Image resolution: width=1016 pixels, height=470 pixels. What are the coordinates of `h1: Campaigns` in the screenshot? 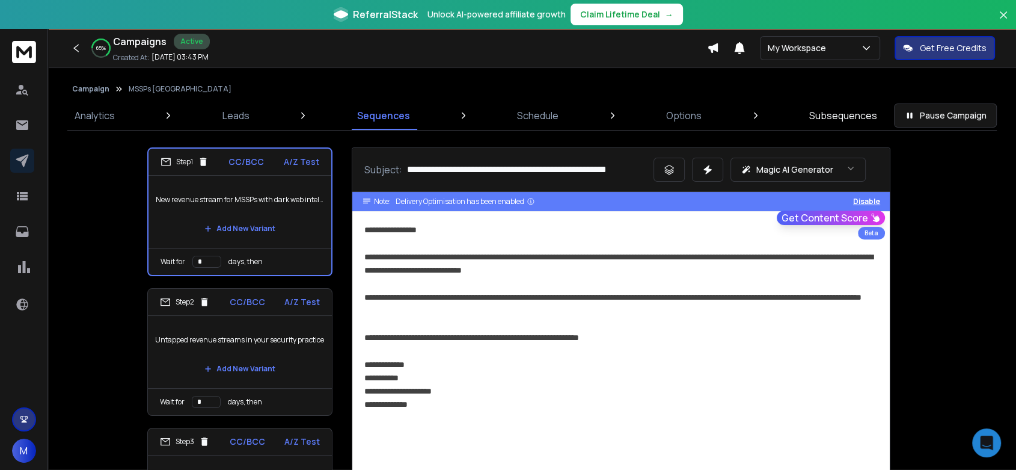 It's located at (139, 41).